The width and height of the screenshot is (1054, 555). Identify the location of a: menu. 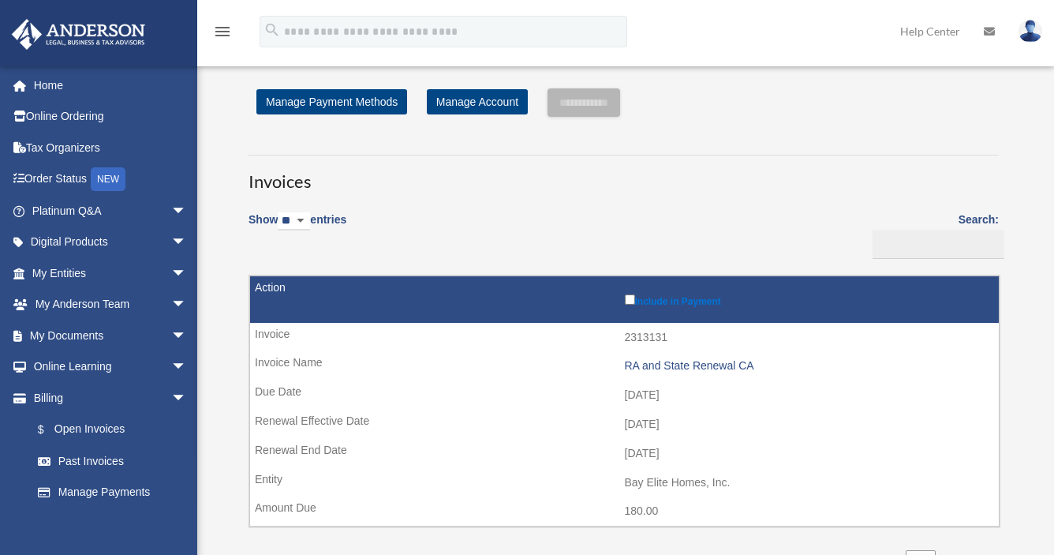
(223, 34).